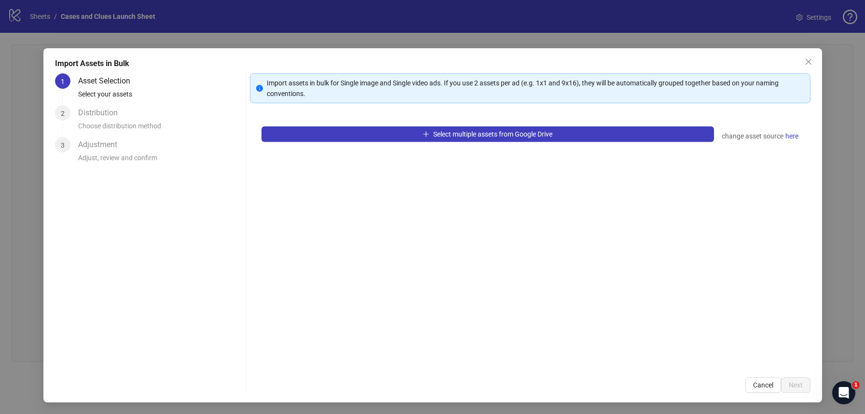 This screenshot has width=865, height=414. What do you see at coordinates (791, 136) in the screenshot?
I see `span: here` at bounding box center [791, 136].